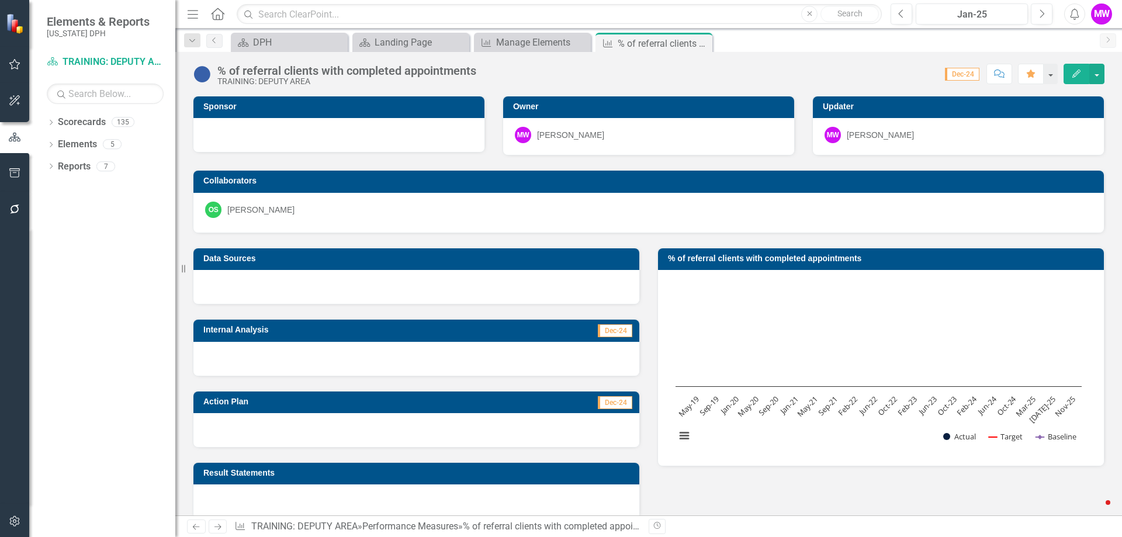 The width and height of the screenshot is (1122, 537). I want to click on h3: Result Statements, so click(418, 473).